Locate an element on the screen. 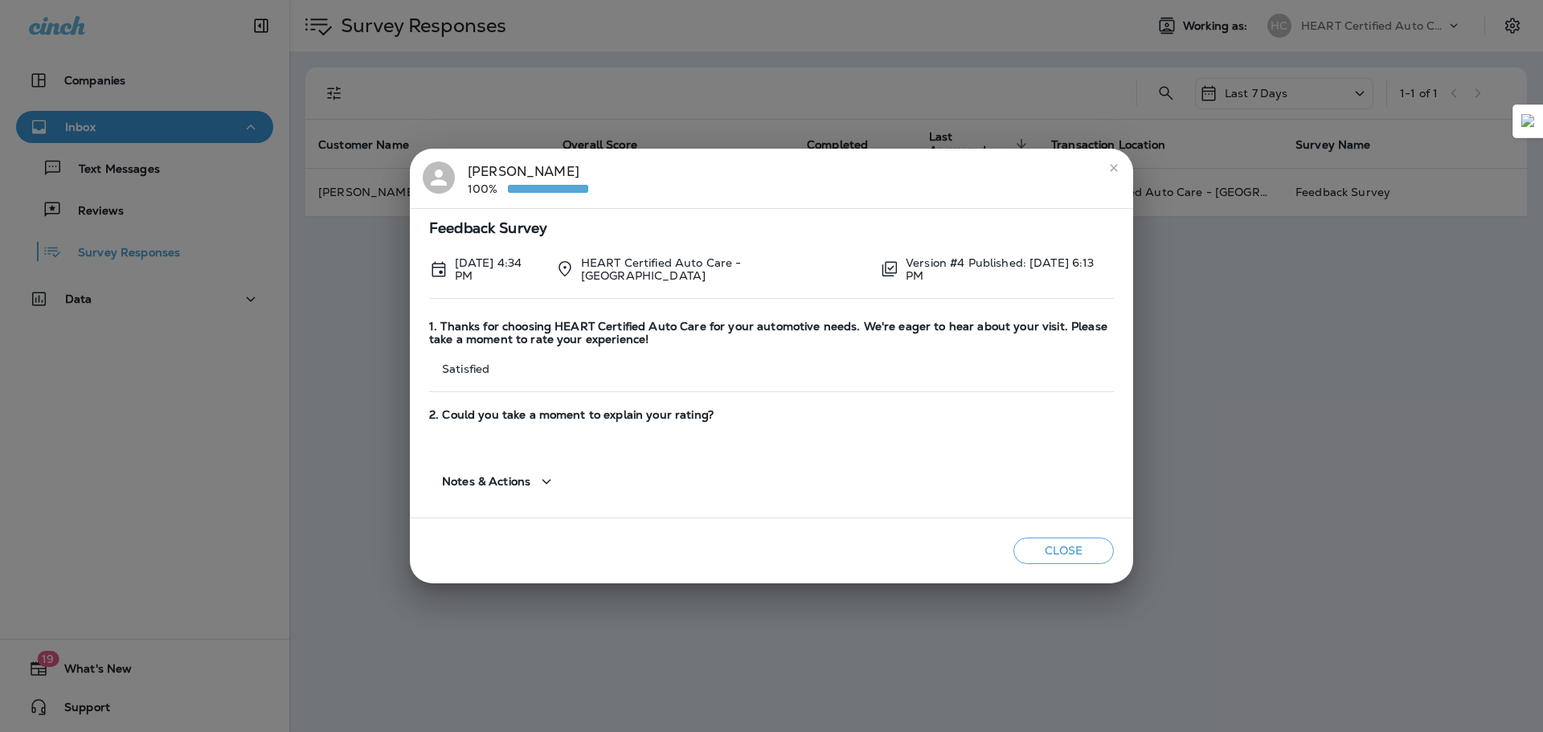 This screenshot has height=732, width=1543. button: Close is located at coordinates (1063, 550).